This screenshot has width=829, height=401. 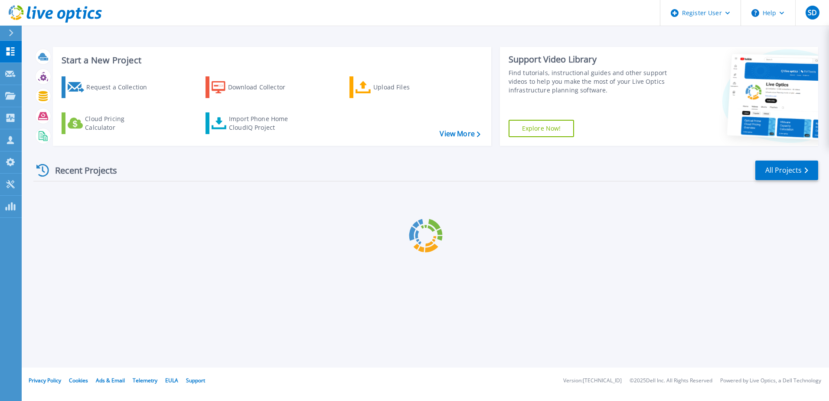 I want to click on a: Telemetry, so click(x=145, y=380).